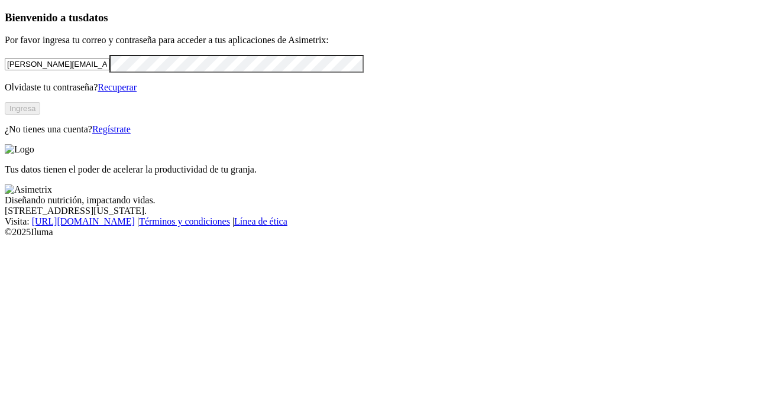  Describe the element at coordinates (28, 190) in the screenshot. I see `img: Asimetrix` at that location.